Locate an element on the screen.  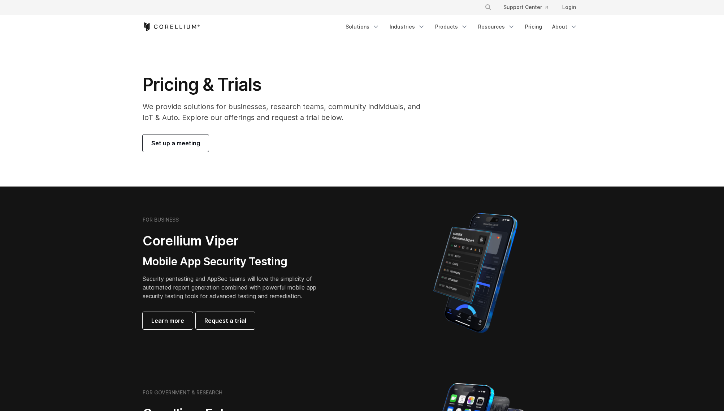
img: Corellium MATRIX automated report on iPhone showing app vulnerability test results across securit... is located at coordinates (475, 273).